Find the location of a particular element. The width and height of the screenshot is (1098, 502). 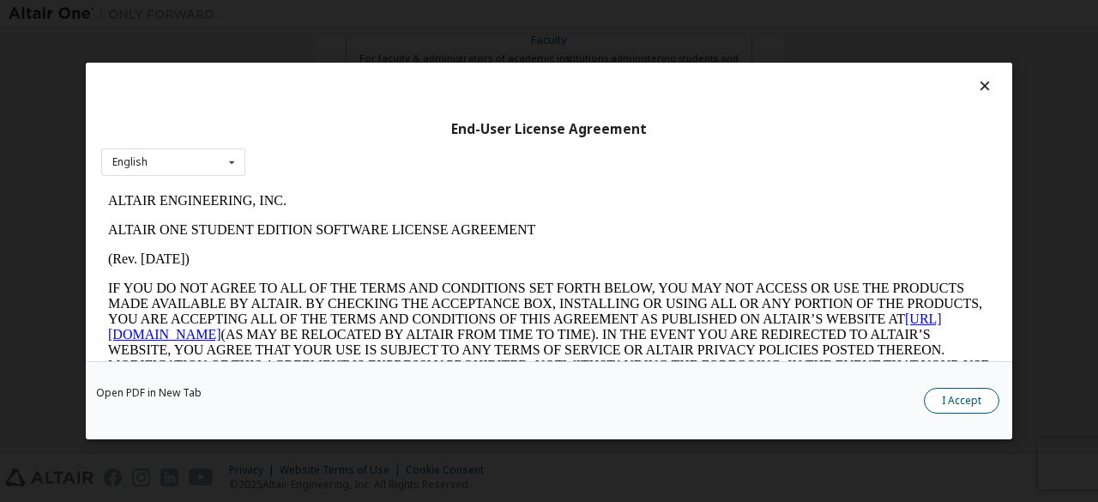

div: End-User License Agreement is located at coordinates (549, 130).